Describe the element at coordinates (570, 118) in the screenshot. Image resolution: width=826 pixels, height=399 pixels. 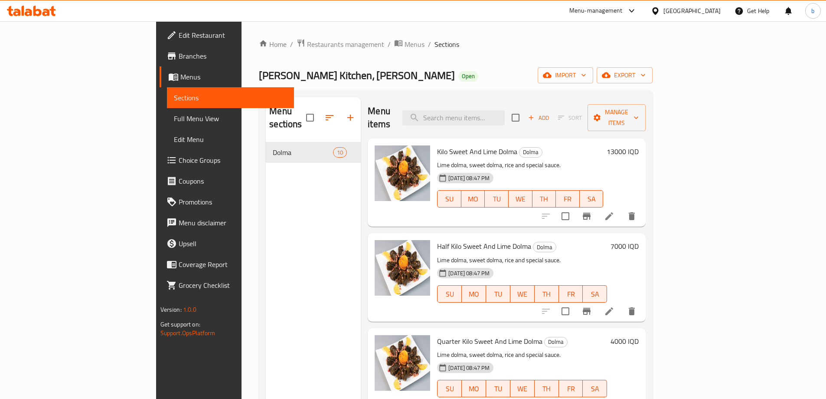
I see `span: Select section first` at that location.